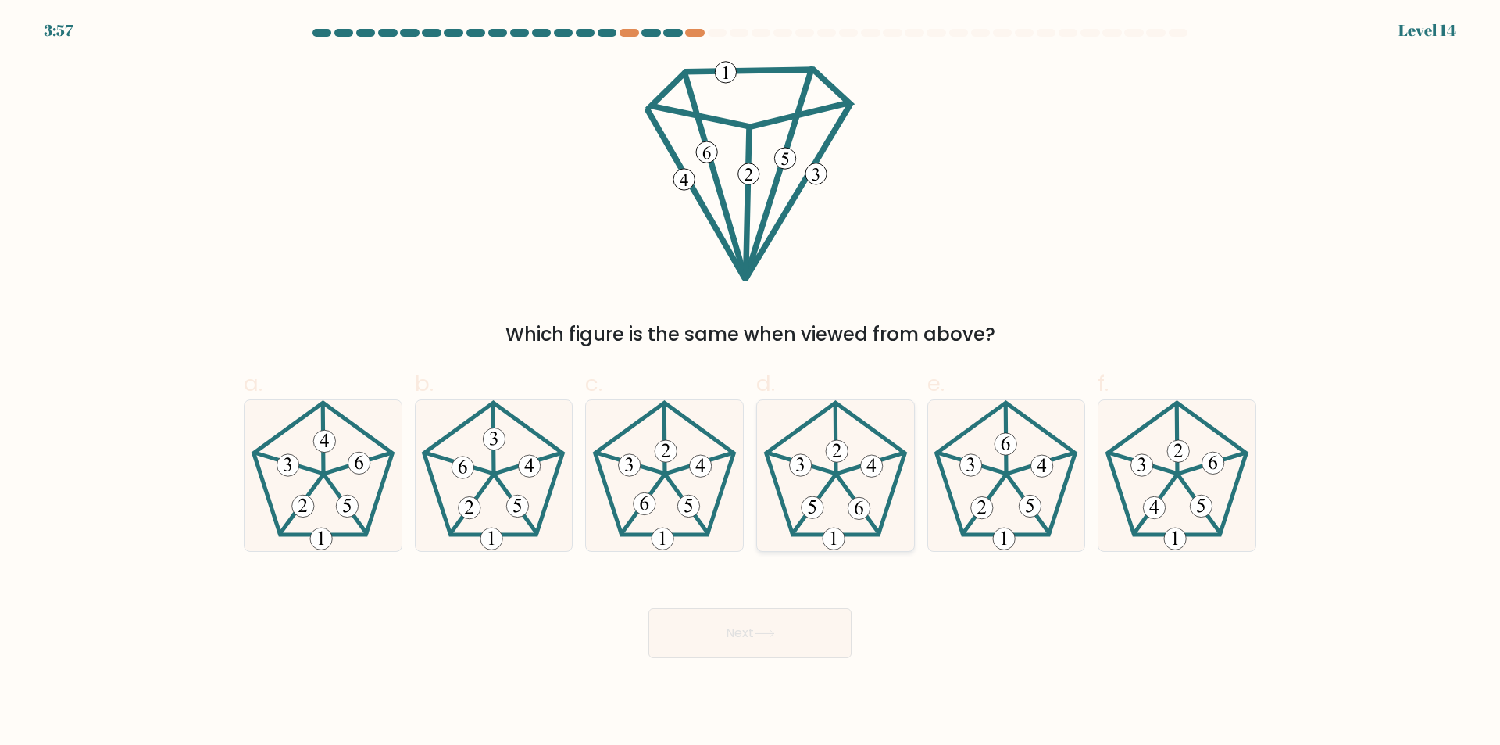 Image resolution: width=1500 pixels, height=745 pixels. Describe the element at coordinates (1427, 30) in the screenshot. I see `div: Level 14` at that location.